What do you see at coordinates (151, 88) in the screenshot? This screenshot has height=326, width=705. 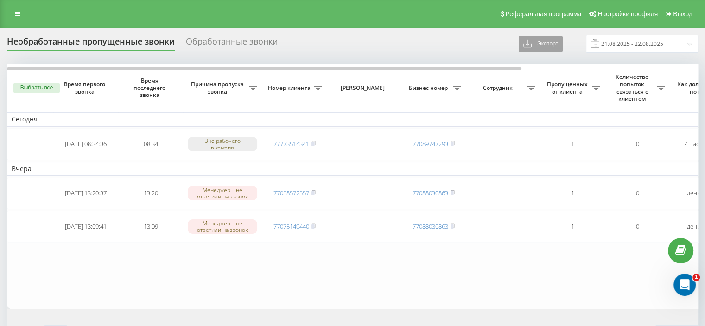 I see `span: Время последнего звонка` at bounding box center [151, 88].